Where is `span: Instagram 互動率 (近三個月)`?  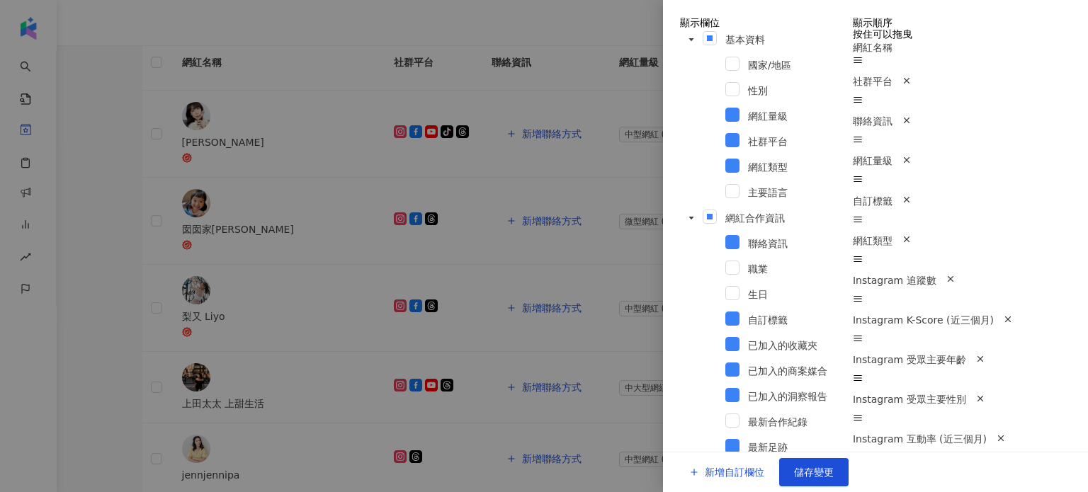 span: Instagram 互動率 (近三個月) is located at coordinates (920, 439).